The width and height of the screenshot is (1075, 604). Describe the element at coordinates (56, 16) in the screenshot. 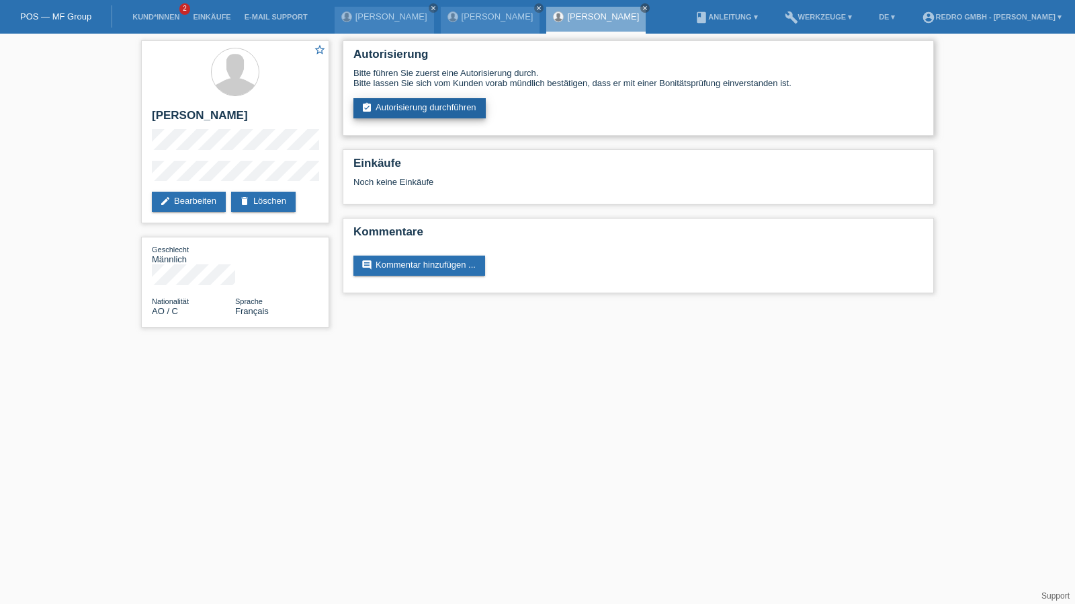

I see `a: POS — MF Group` at that location.